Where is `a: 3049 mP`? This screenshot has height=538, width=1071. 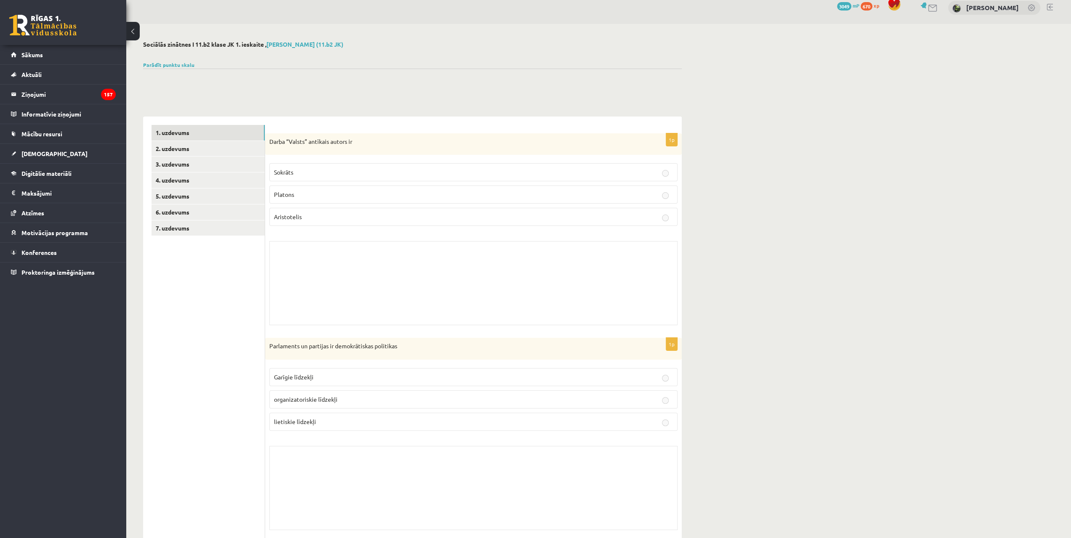
a: 3049 mP is located at coordinates (848, 5).